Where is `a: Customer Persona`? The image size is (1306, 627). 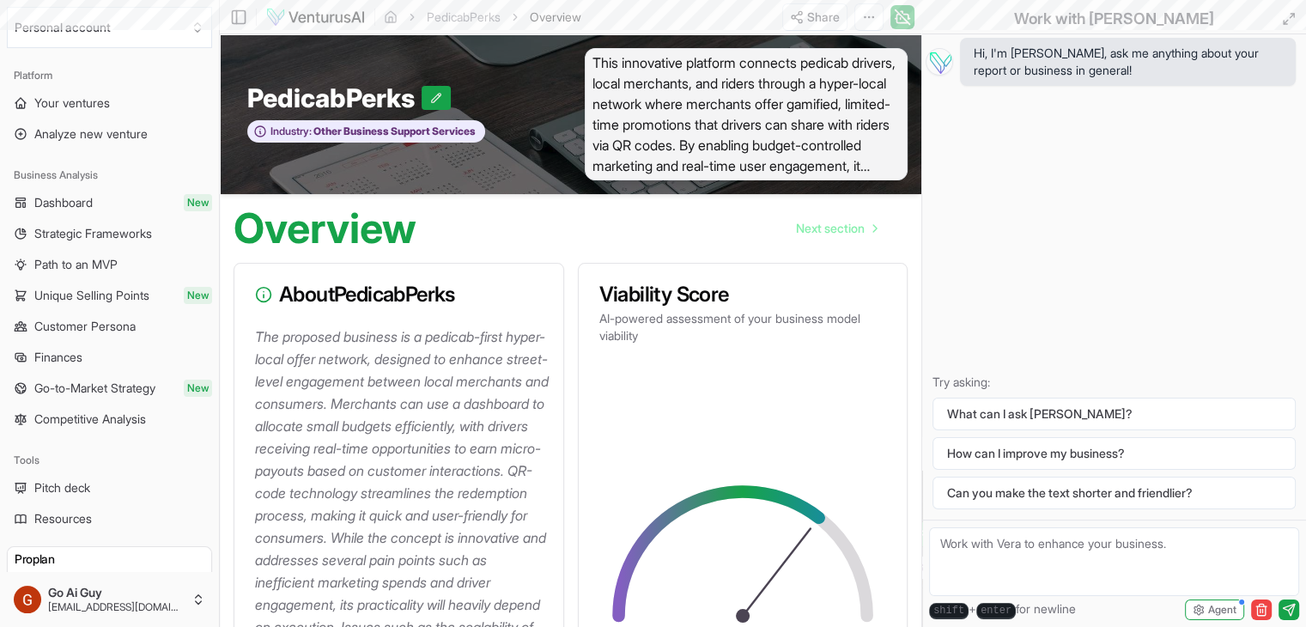 a: Customer Persona is located at coordinates (109, 326).